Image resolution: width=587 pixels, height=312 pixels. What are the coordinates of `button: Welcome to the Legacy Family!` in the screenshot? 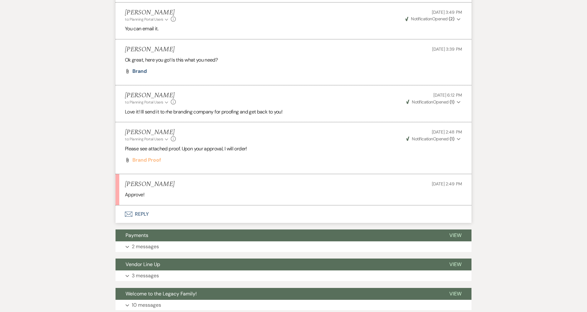 It's located at (277, 294).